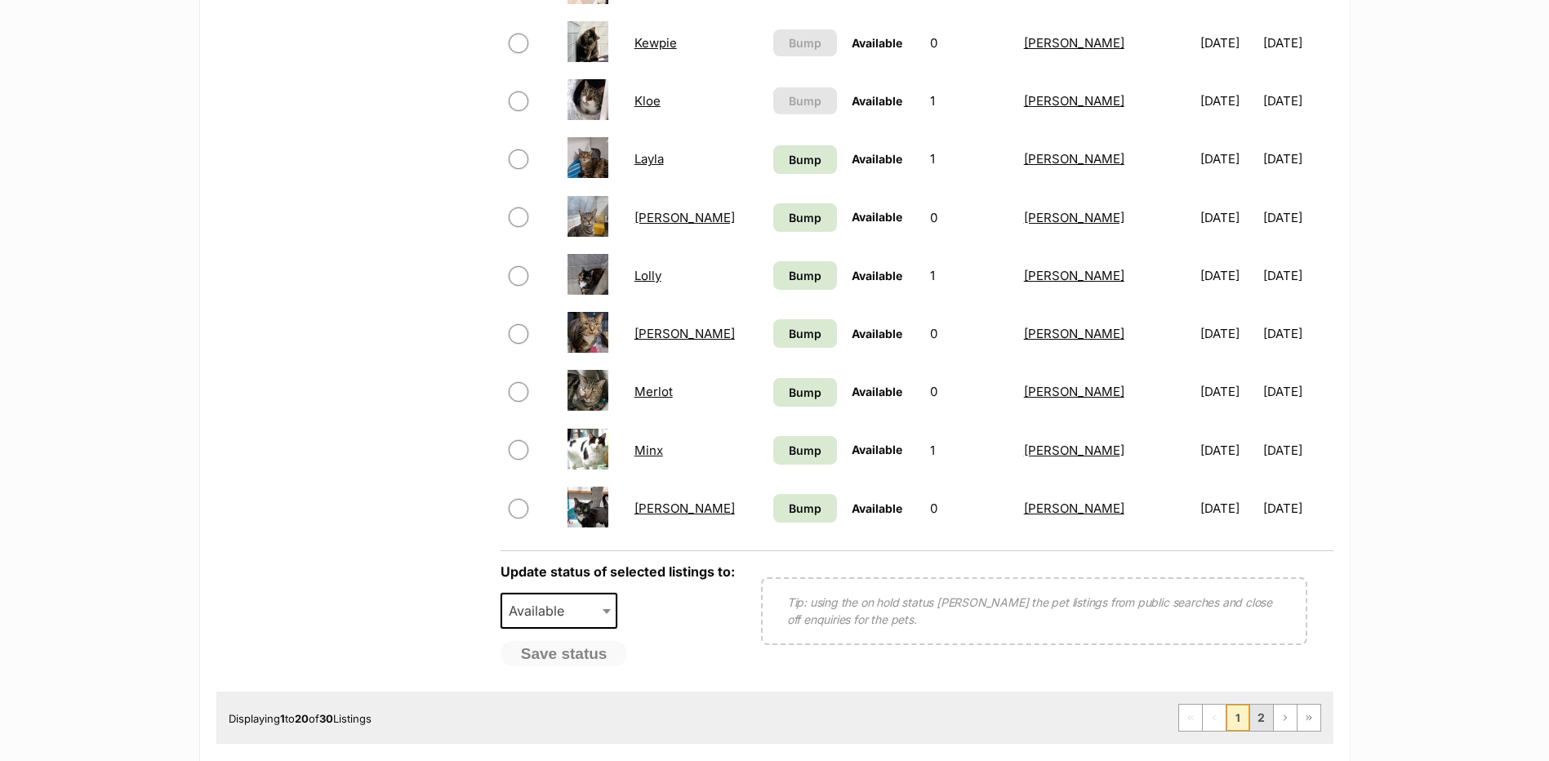 The image size is (1549, 761). I want to click on span: Page 1, so click(1238, 718).